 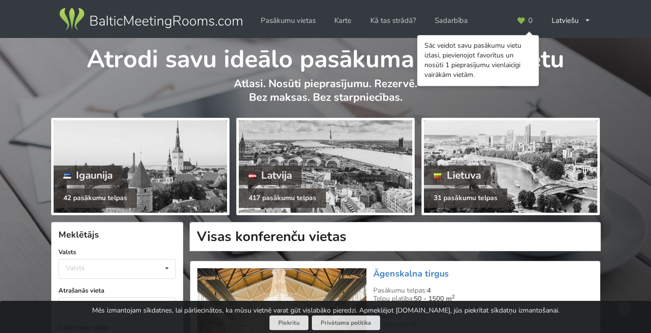 What do you see at coordinates (326, 167) in the screenshot?
I see `a: Latvija 417 pasākumu telpas` at bounding box center [326, 167].